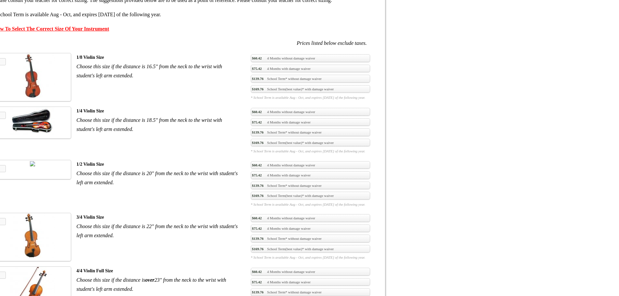 Image resolution: width=619 pixels, height=296 pixels. What do you see at coordinates (159, 58) in the screenshot?
I see `div: 1/8 Violin Size` at bounding box center [159, 58].